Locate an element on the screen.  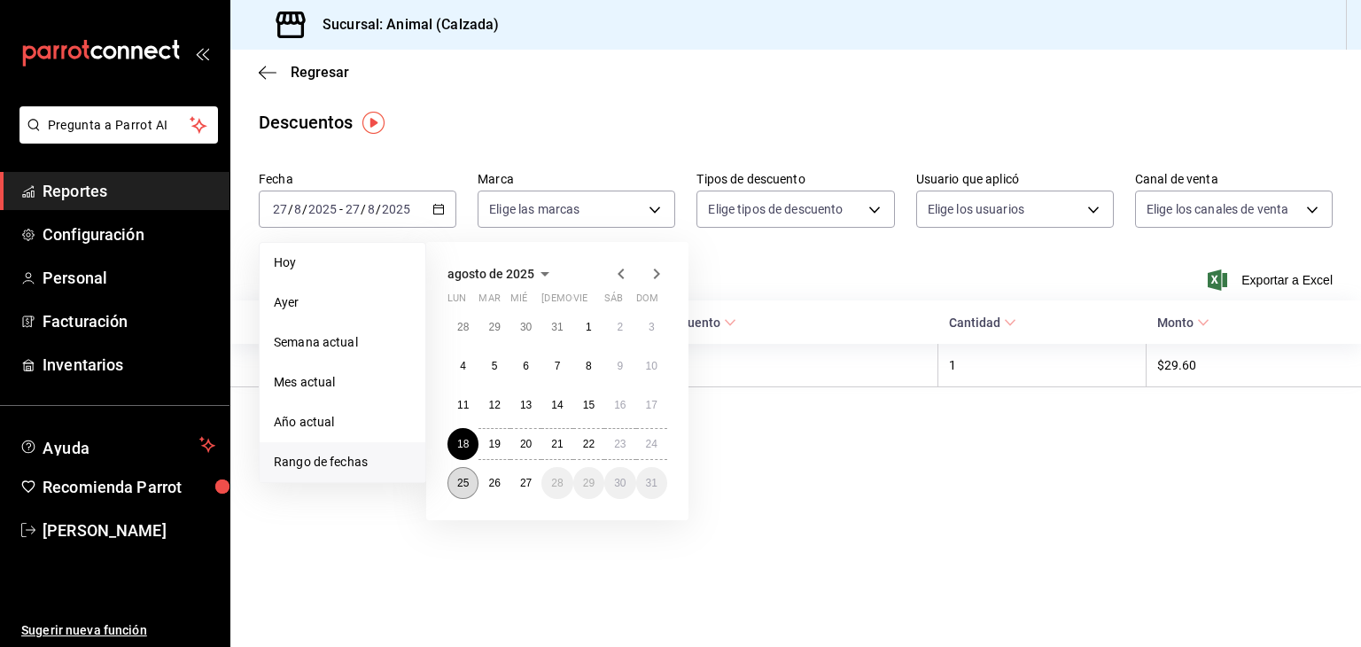
abbr: 11 de agosto de 2025 is located at coordinates (462, 405).